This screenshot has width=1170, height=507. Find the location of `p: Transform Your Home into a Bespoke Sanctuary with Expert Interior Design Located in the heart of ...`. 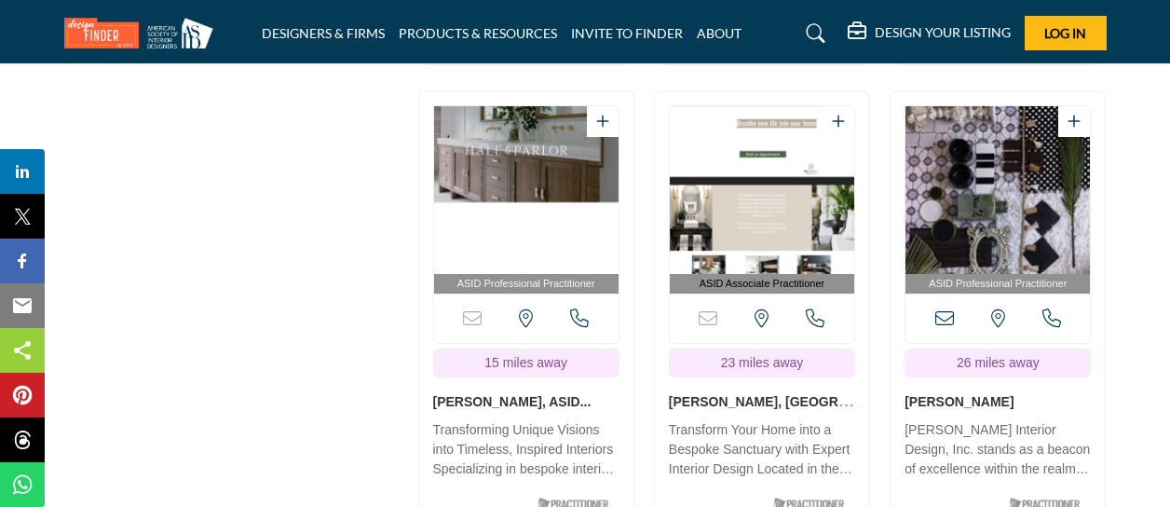

p: Transform Your Home into a Bespoke Sanctuary with Expert Interior Design Located in the heart of ... is located at coordinates (762, 451).